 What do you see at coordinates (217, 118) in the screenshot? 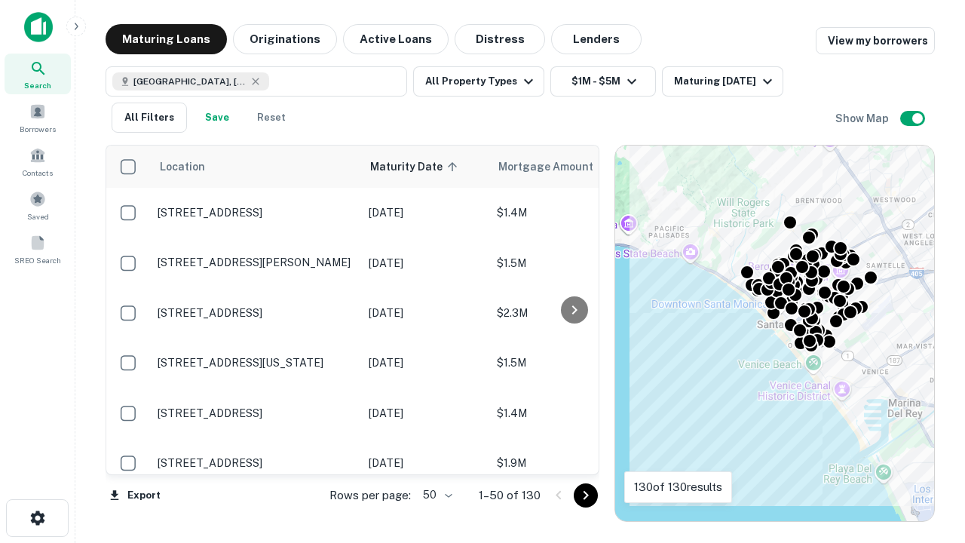
I see `button: Save your search to get updates of matches that match your search criteria.` at bounding box center [217, 118].